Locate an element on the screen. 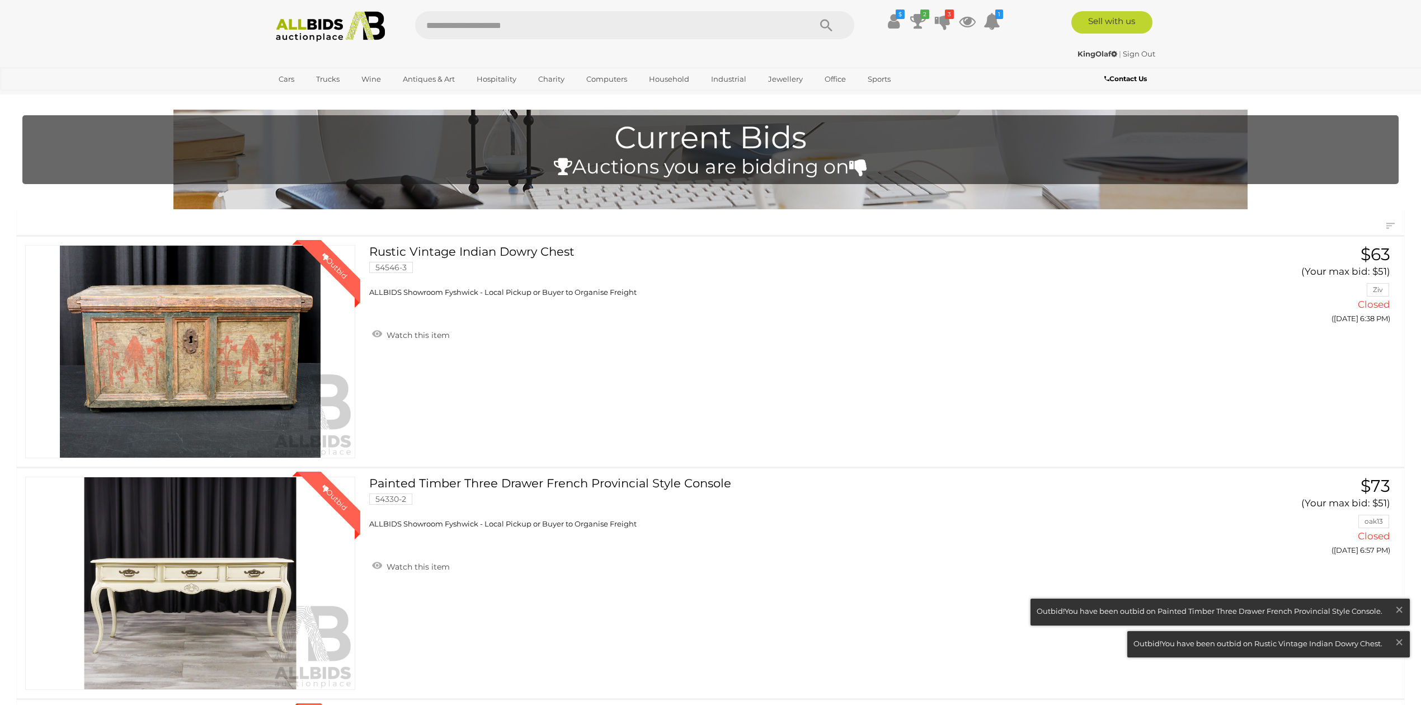  img: 54546-3a.jpg is located at coordinates (190, 351).